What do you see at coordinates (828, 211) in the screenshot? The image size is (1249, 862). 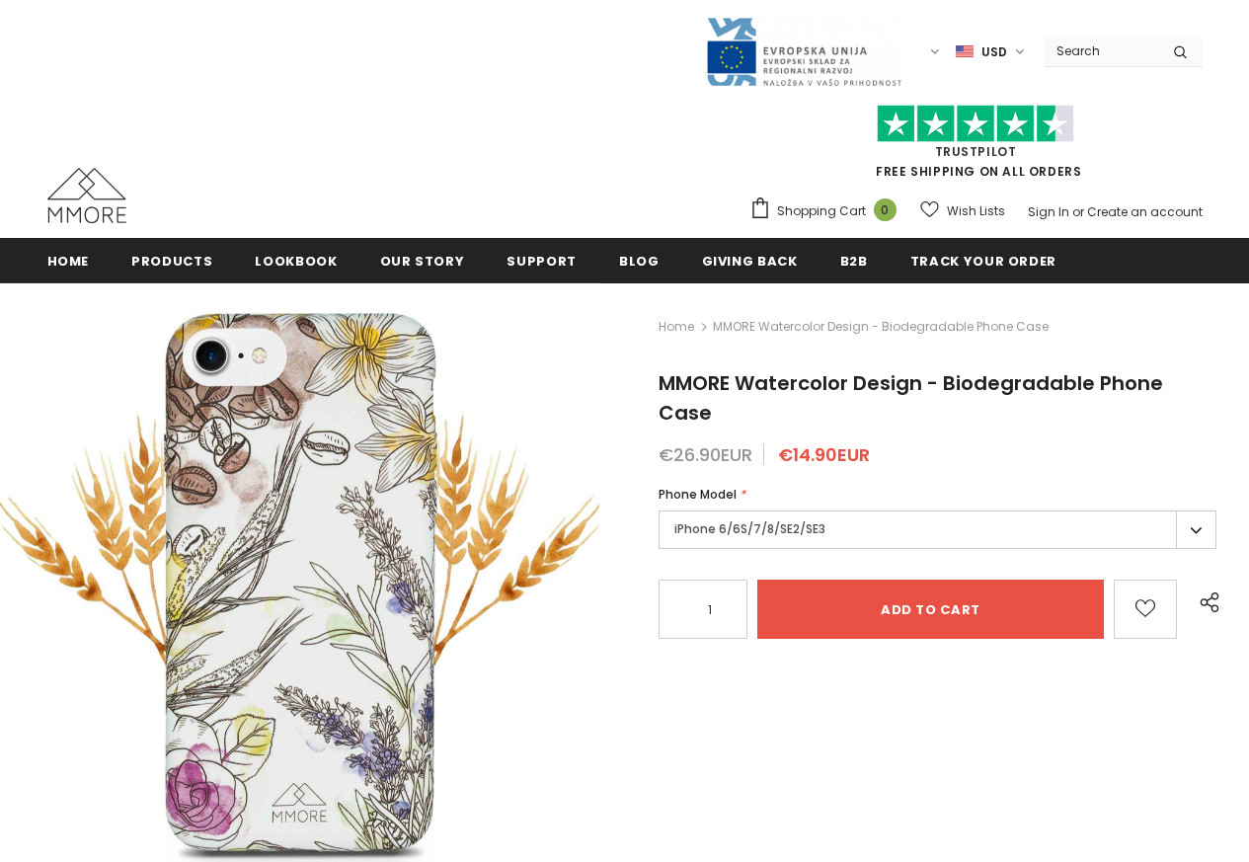 I see `a: Shopping Cart 0` at bounding box center [828, 211].